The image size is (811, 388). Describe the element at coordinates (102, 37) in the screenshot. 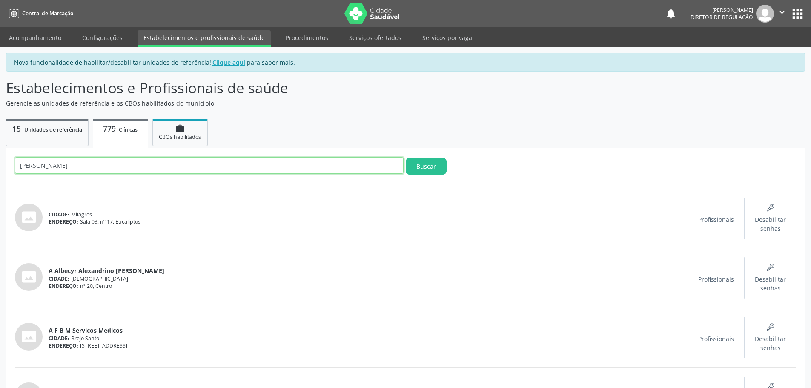

I see `a: Configurações` at that location.